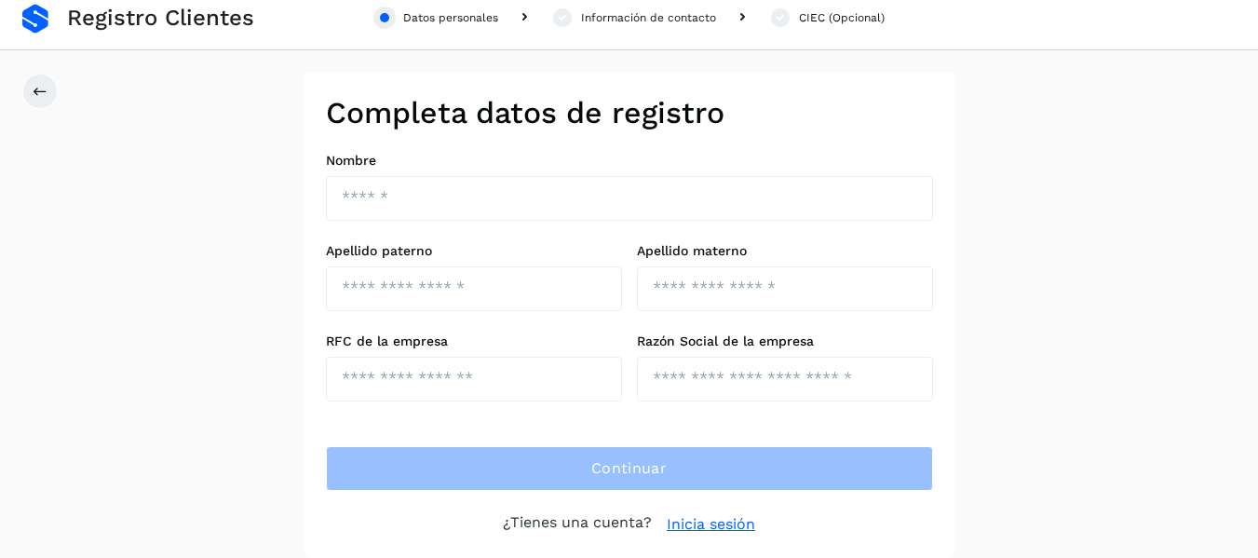  What do you see at coordinates (451, 18) in the screenshot?
I see `div: Datos personales` at bounding box center [451, 18].